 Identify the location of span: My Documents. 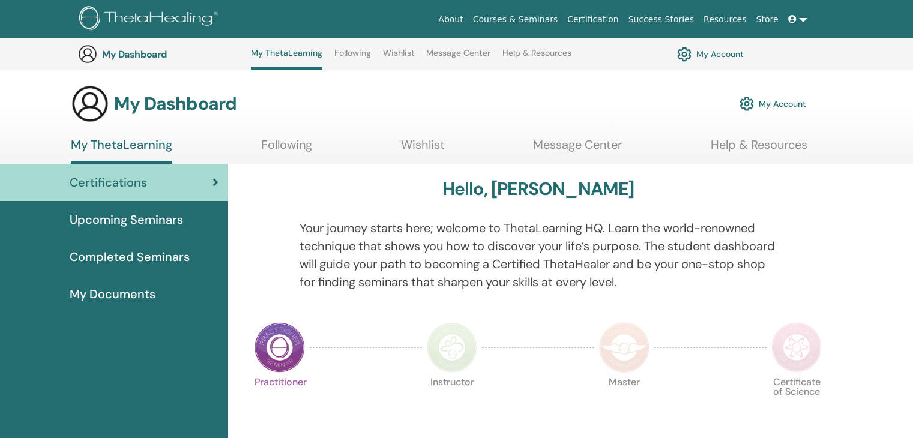
(112, 294).